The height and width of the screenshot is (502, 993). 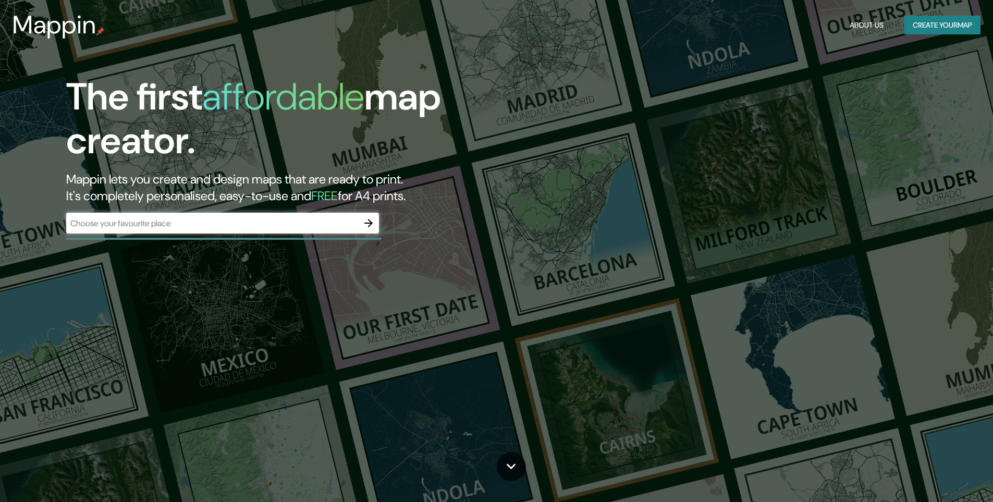 What do you see at coordinates (314, 188) in the screenshot?
I see `h2: Mappin lets you create and design maps that are ready to print. It's completely personalised, eas...` at bounding box center [314, 188].